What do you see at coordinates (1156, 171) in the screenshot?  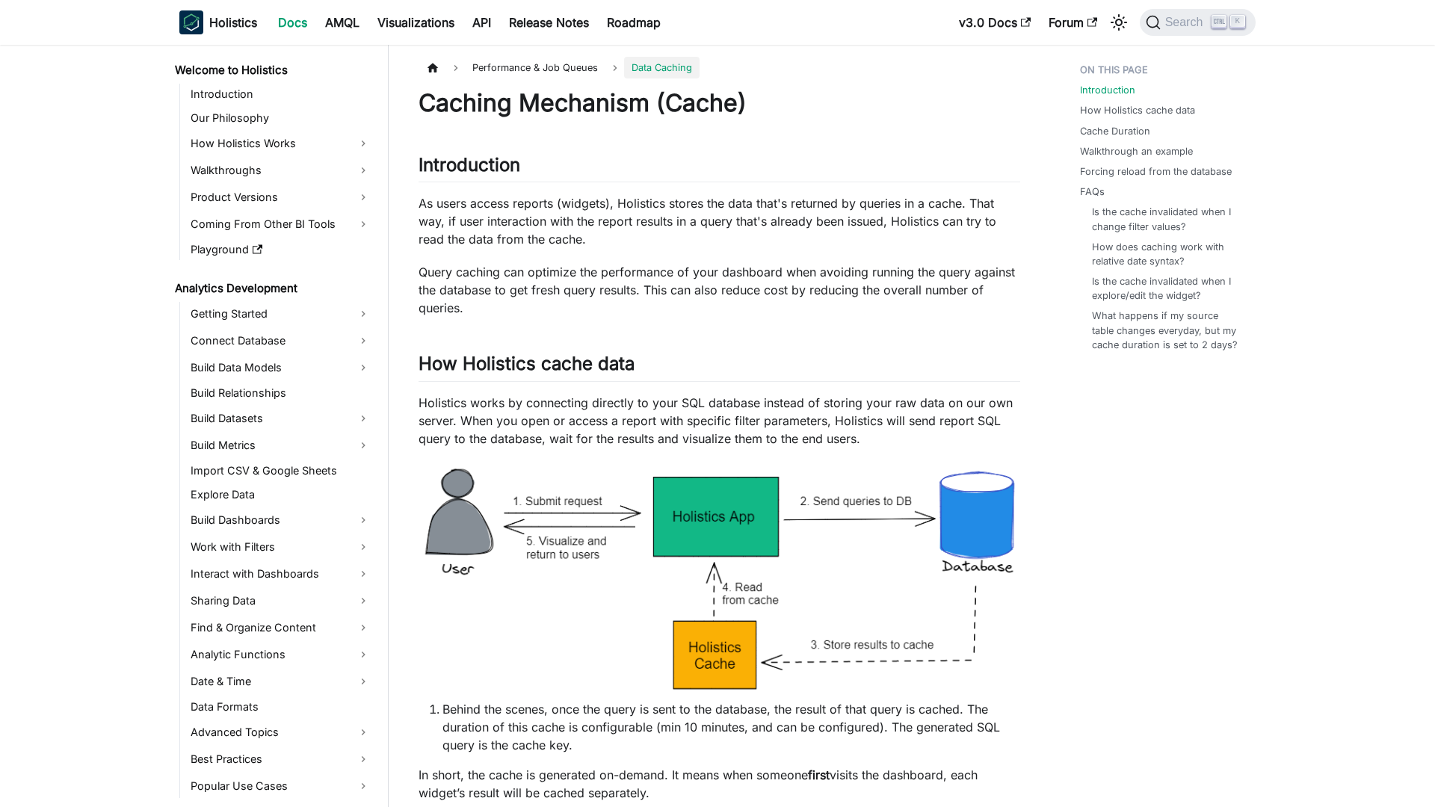 I see `a: Forcing reload from the database` at bounding box center [1156, 171].